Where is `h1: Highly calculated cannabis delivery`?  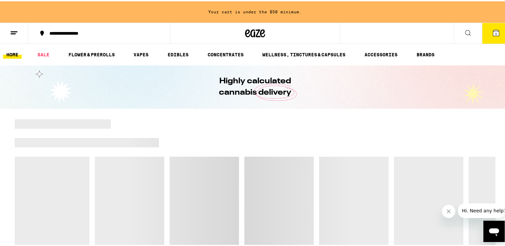 h1: Highly calculated cannabis delivery is located at coordinates (255, 86).